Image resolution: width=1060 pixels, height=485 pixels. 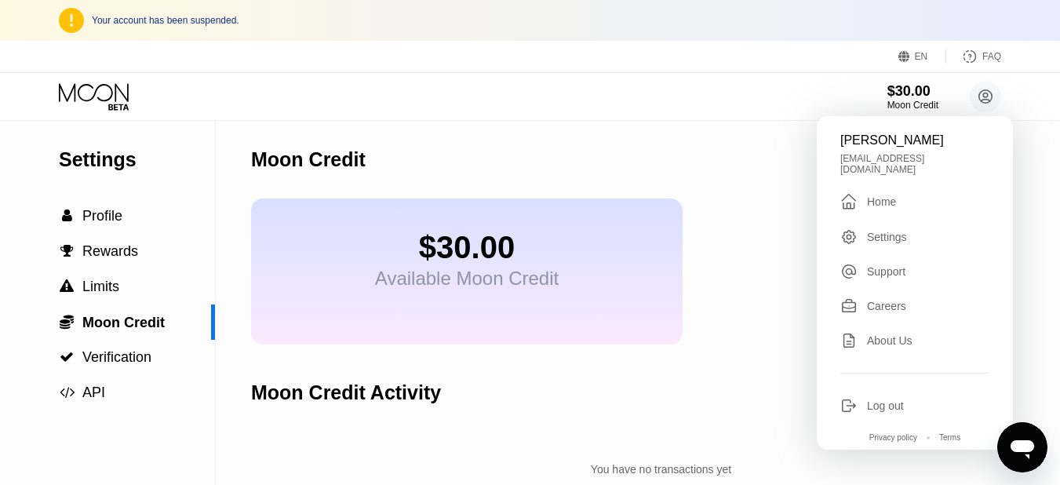 I want to click on div: Moon Credit Activity, so click(x=346, y=392).